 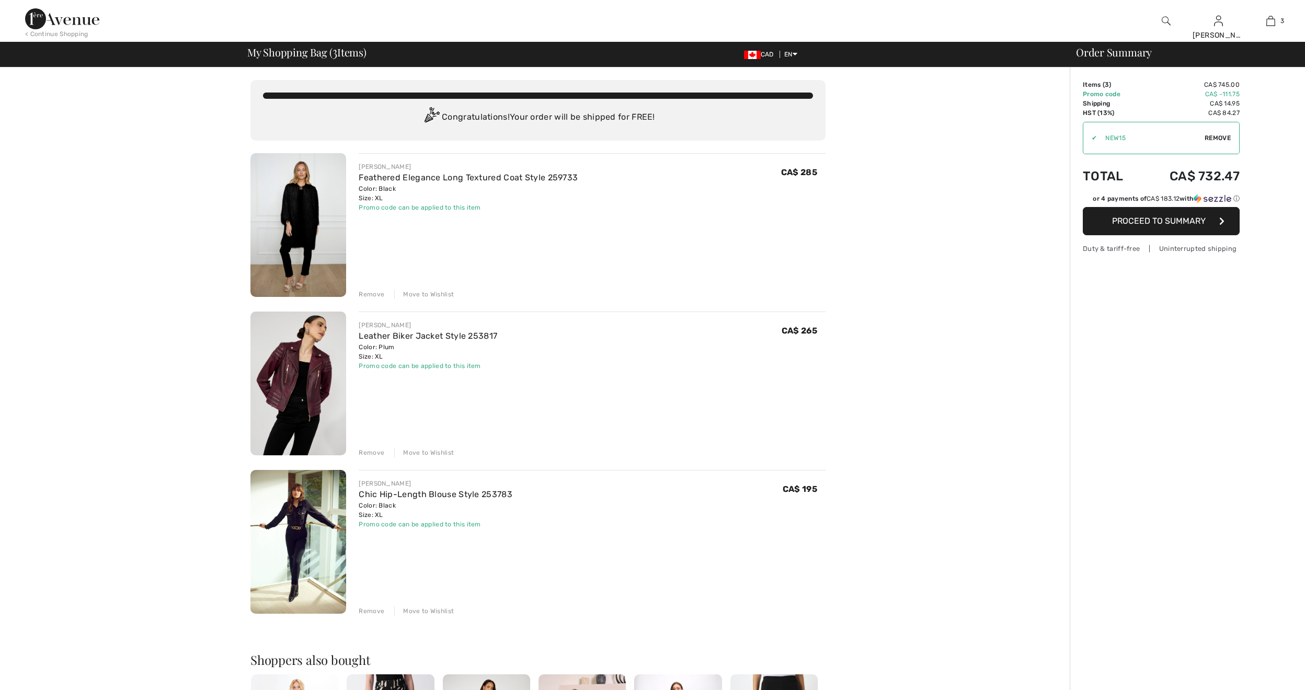 I want to click on td: CA$ 745.00, so click(x=1190, y=85).